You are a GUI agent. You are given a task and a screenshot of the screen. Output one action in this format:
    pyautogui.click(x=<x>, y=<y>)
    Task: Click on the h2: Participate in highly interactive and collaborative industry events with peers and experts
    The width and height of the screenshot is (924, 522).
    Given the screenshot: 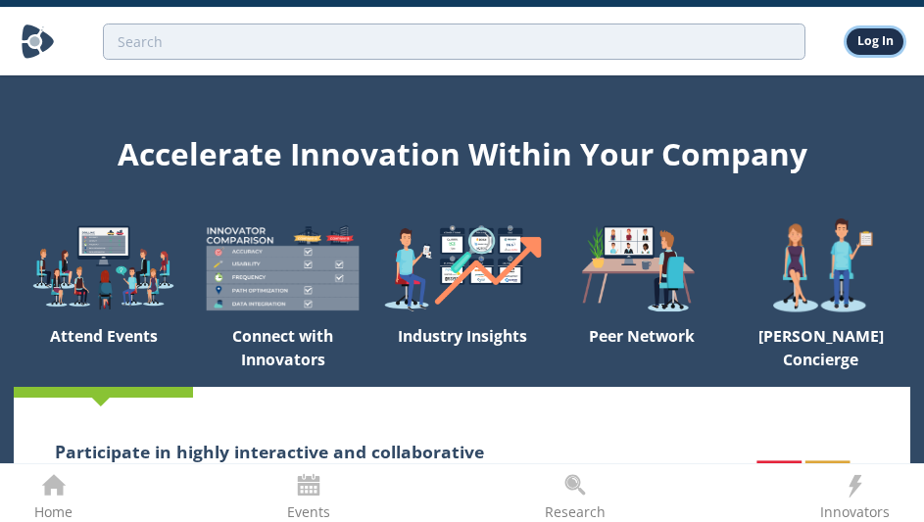 What is the action you would take?
    pyautogui.click(x=282, y=464)
    